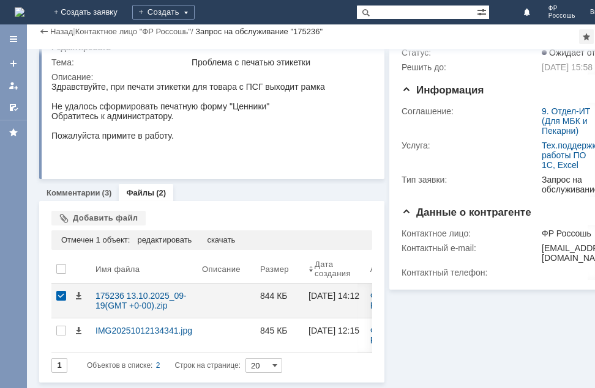 This screenshot has height=388, width=595. I want to click on a: Мои заявки, so click(13, 86).